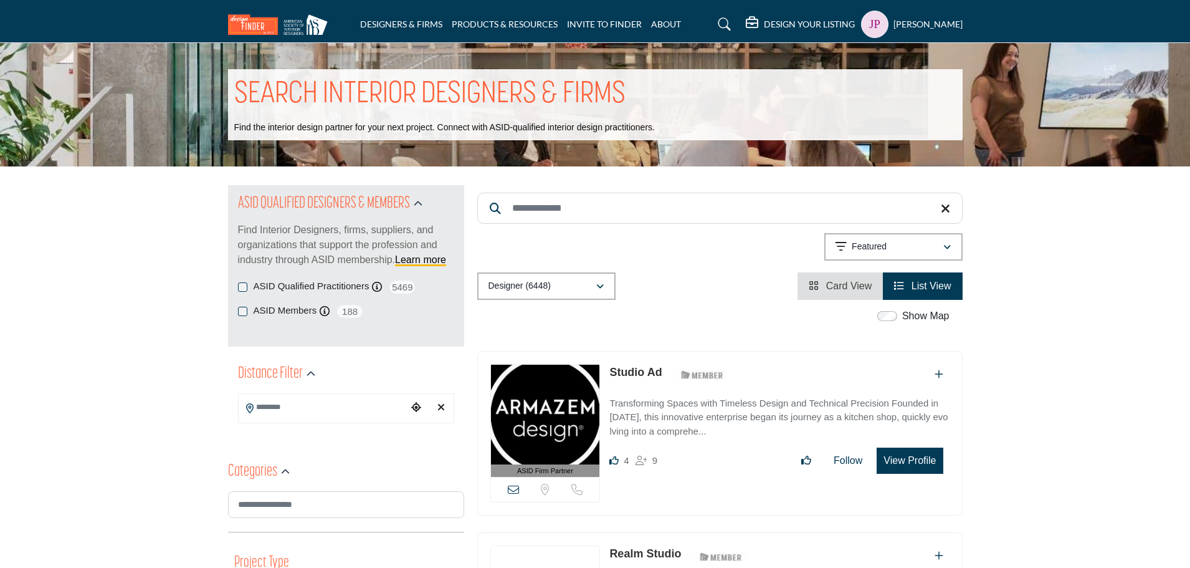 The height and width of the screenshot is (568, 1190). What do you see at coordinates (666, 24) in the screenshot?
I see `a: ABOUT` at bounding box center [666, 24].